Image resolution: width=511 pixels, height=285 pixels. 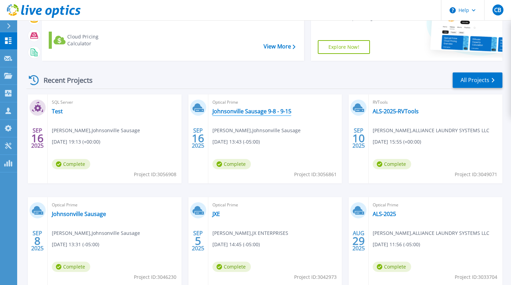 I want to click on span: RVTools, so click(x=436, y=102).